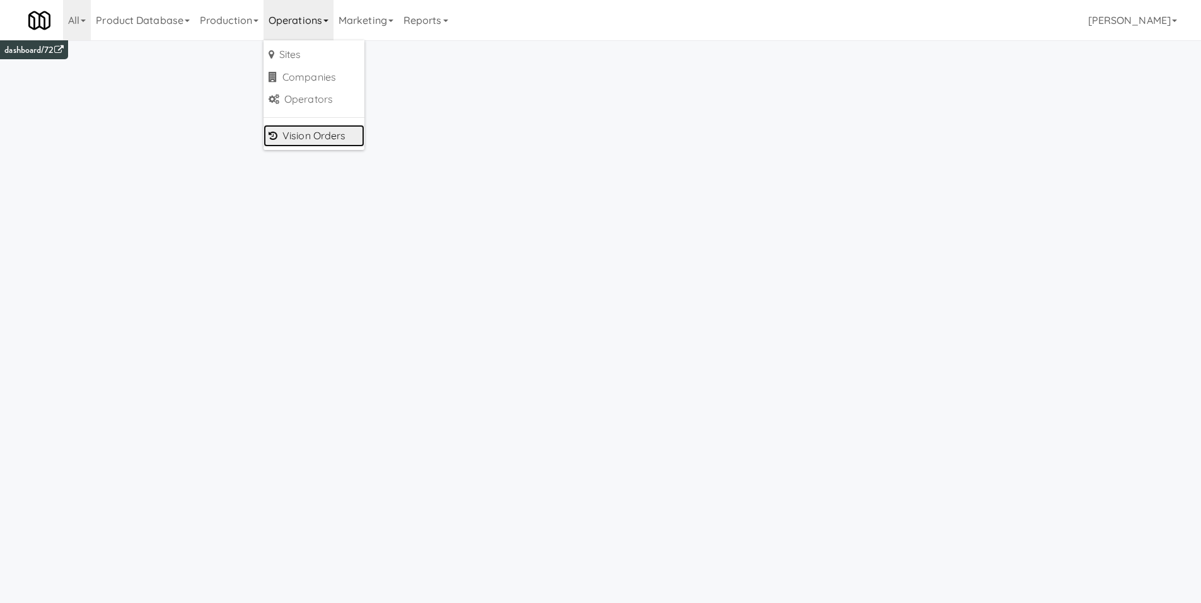 The height and width of the screenshot is (603, 1201). I want to click on a: Sites, so click(314, 55).